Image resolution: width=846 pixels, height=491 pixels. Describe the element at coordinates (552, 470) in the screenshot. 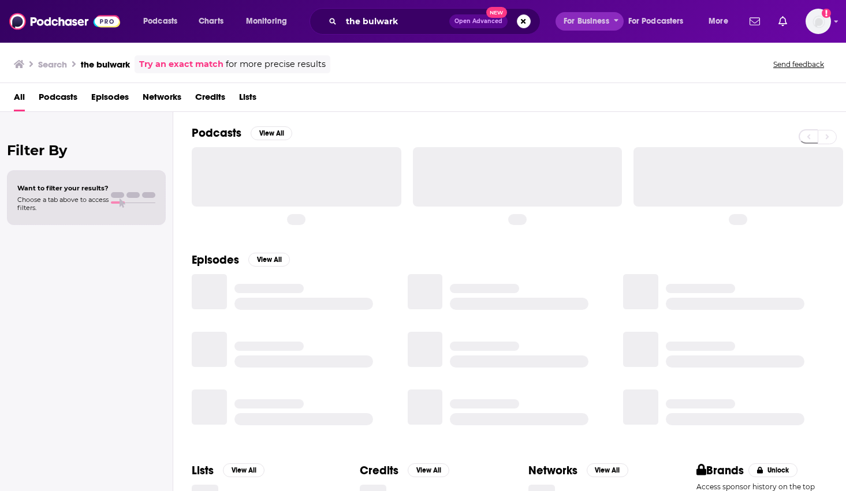

I see `h2: Networks` at that location.